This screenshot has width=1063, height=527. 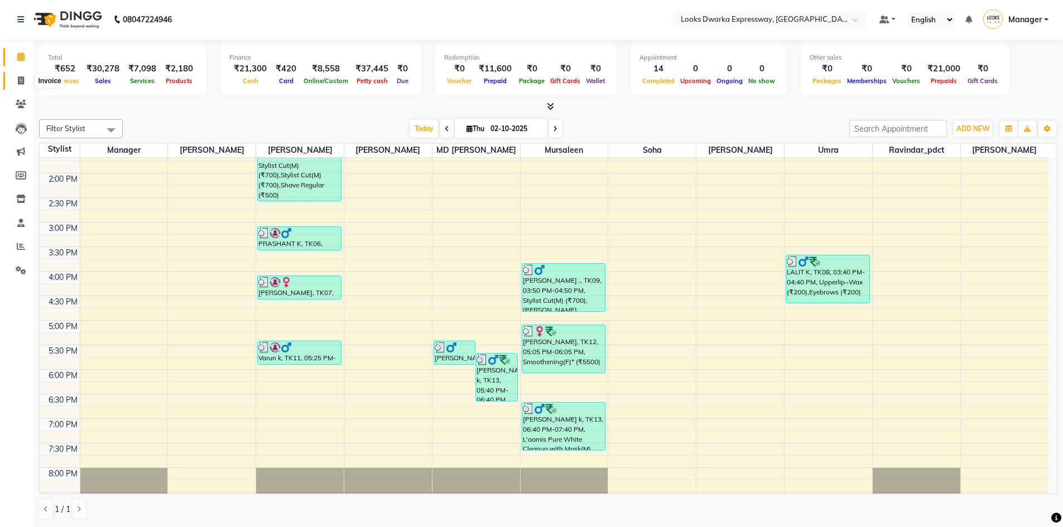 I want to click on div: PRASHANT K, TK06, 03:05 PM-03:35 PM, Stylist Cut(F) (₹1200), so click(x=299, y=238).